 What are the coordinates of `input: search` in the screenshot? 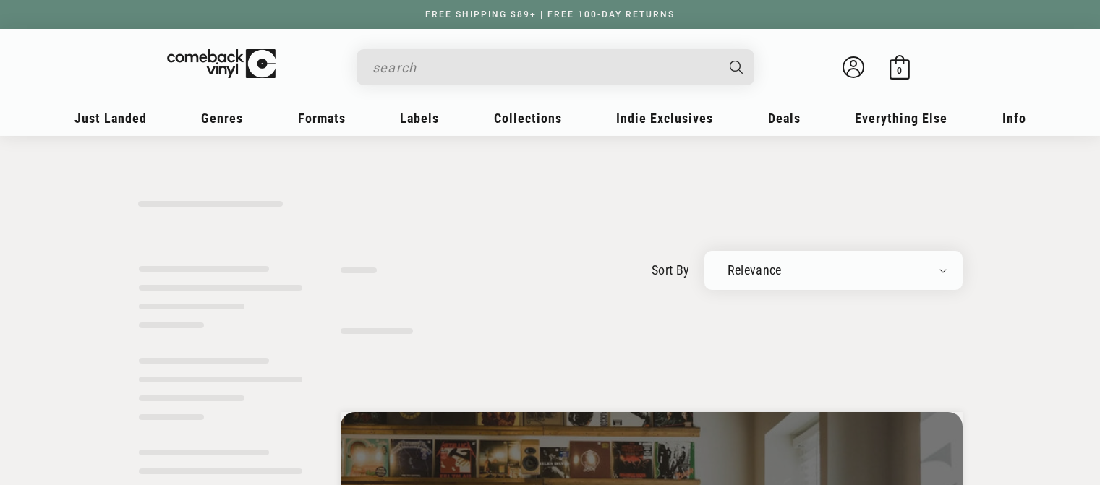 It's located at (544, 67).